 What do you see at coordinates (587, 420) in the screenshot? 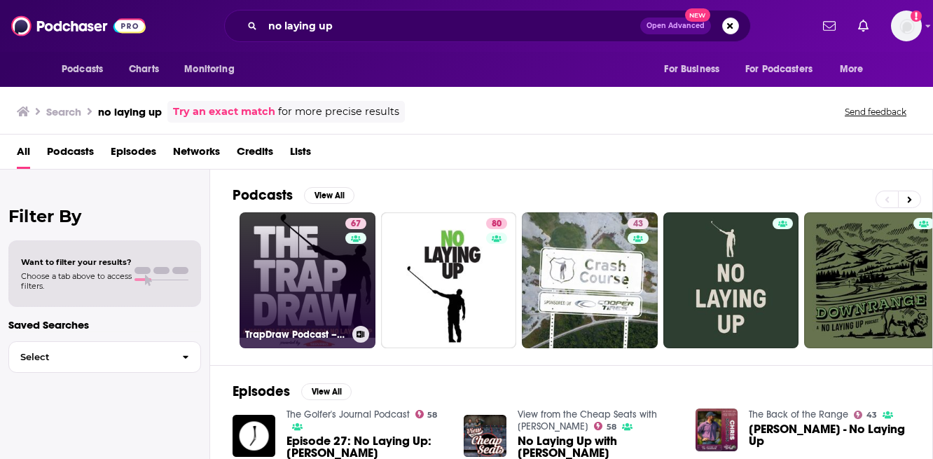
I see `a: View from the Cheap Seats with the Sklar Brothers` at bounding box center [587, 420].